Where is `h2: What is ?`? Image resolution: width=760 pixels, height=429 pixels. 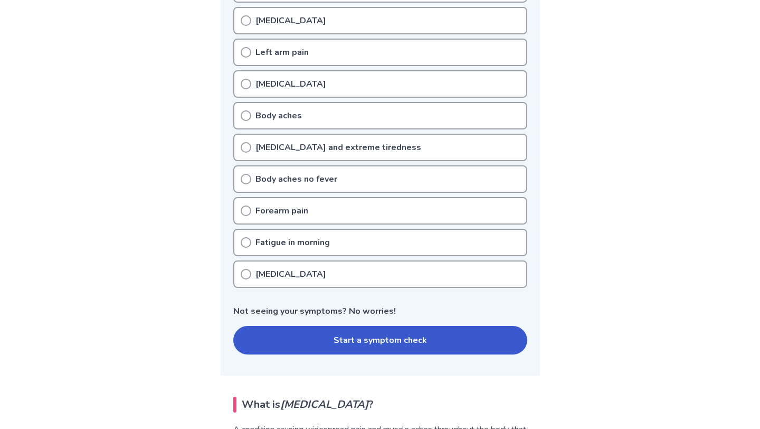 h2: What is ? is located at coordinates (380, 404).